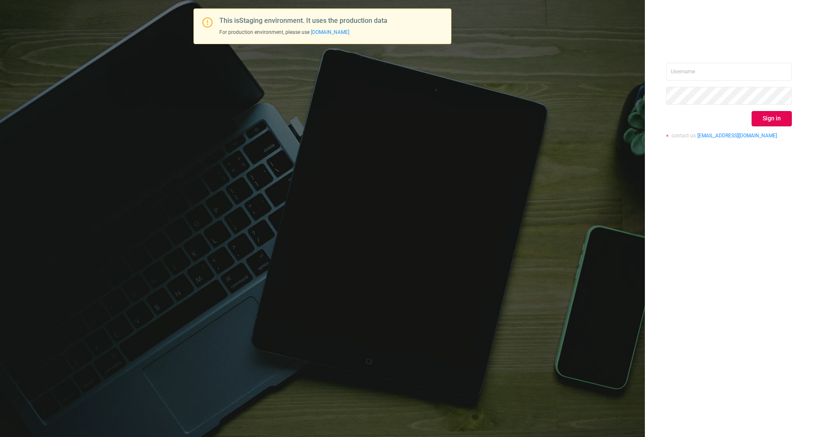  What do you see at coordinates (772, 119) in the screenshot?
I see `button: Sign in` at bounding box center [772, 119].